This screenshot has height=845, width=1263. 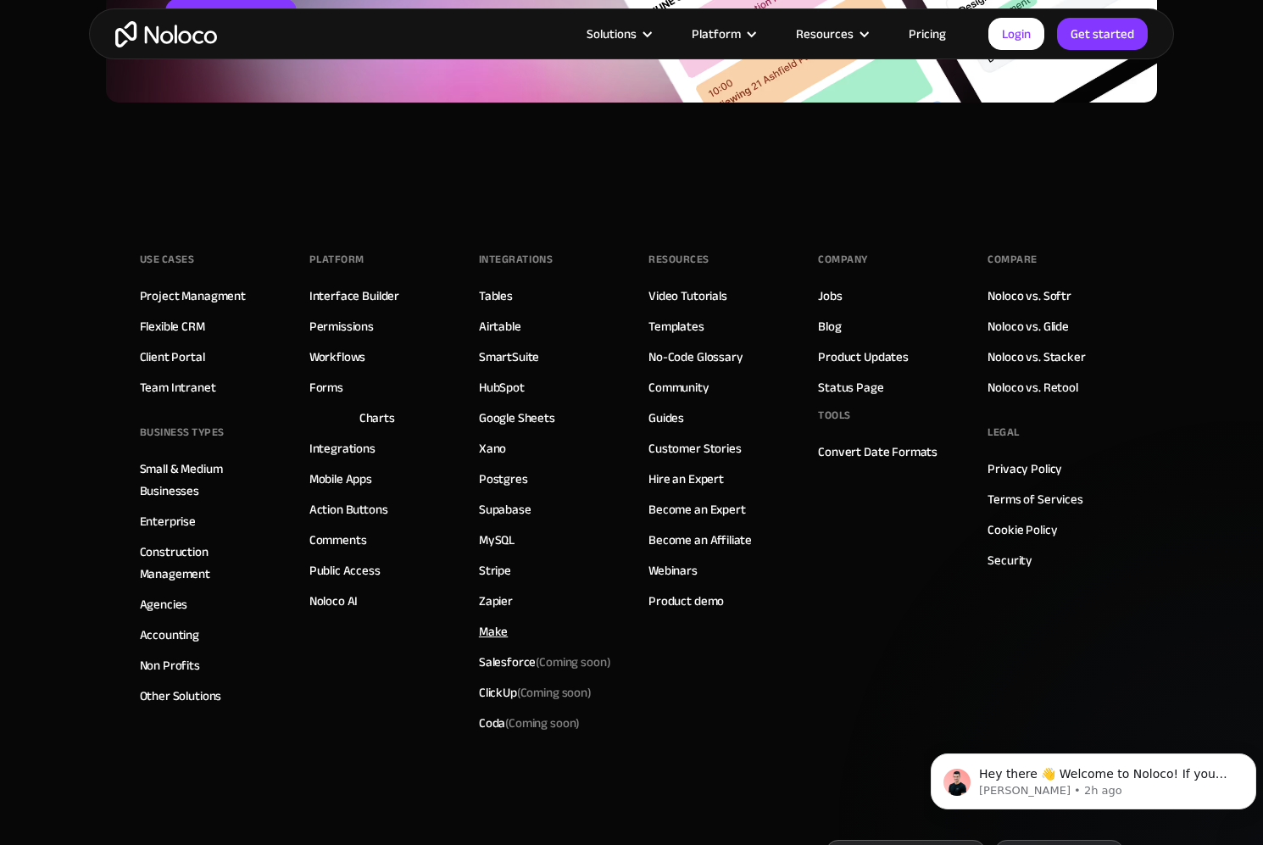 I want to click on a: Client Portal, so click(x=172, y=357).